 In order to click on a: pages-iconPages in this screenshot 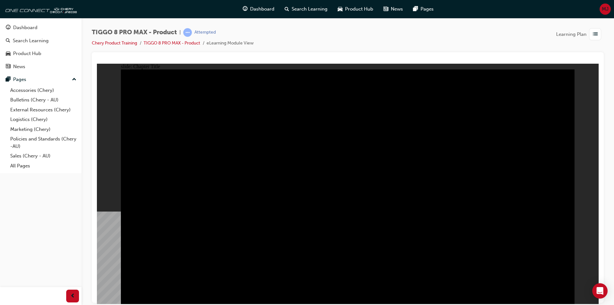, I will do `click(423, 9)`.